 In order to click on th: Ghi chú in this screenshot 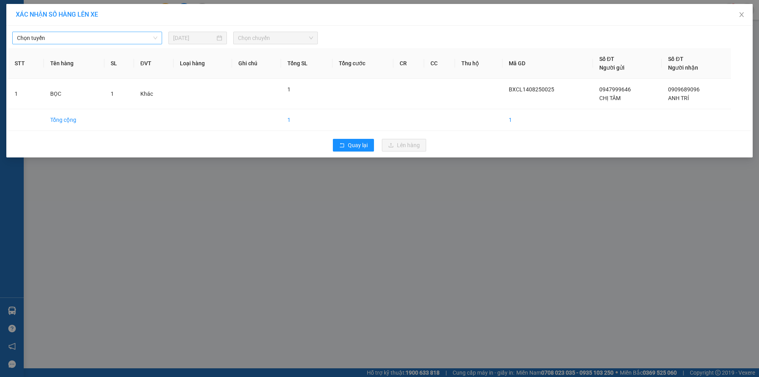, I will do `click(257, 63)`.